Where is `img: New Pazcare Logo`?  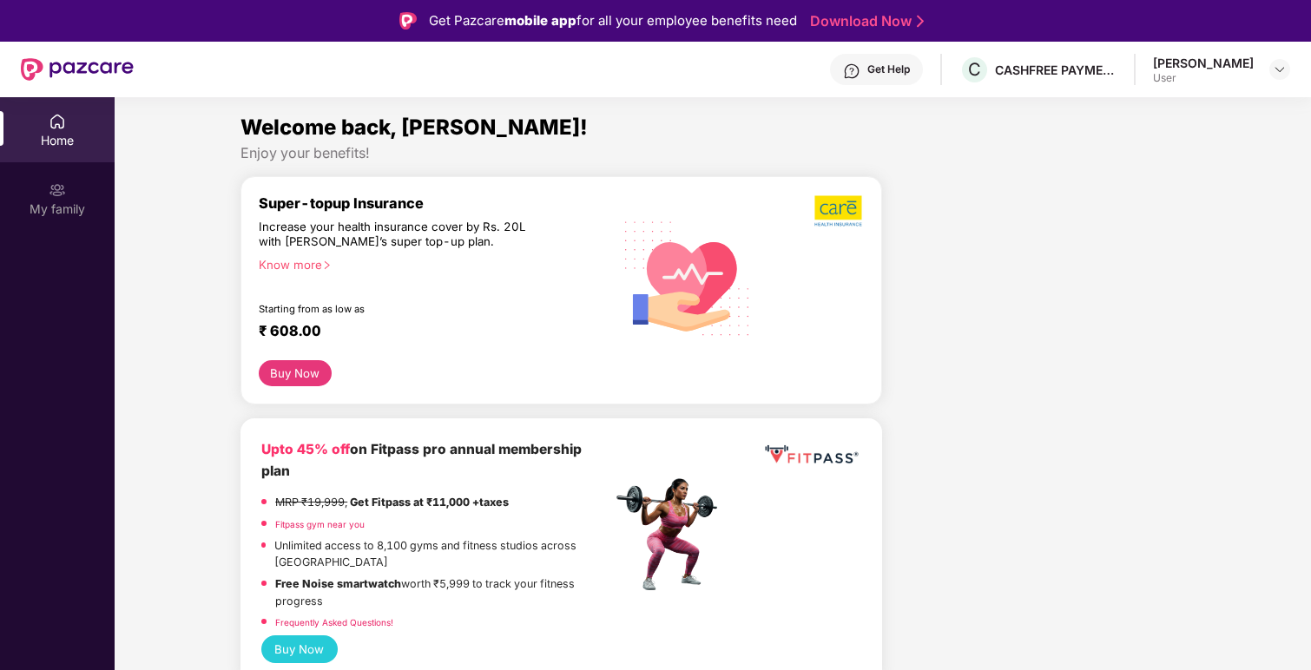 img: New Pazcare Logo is located at coordinates (77, 69).